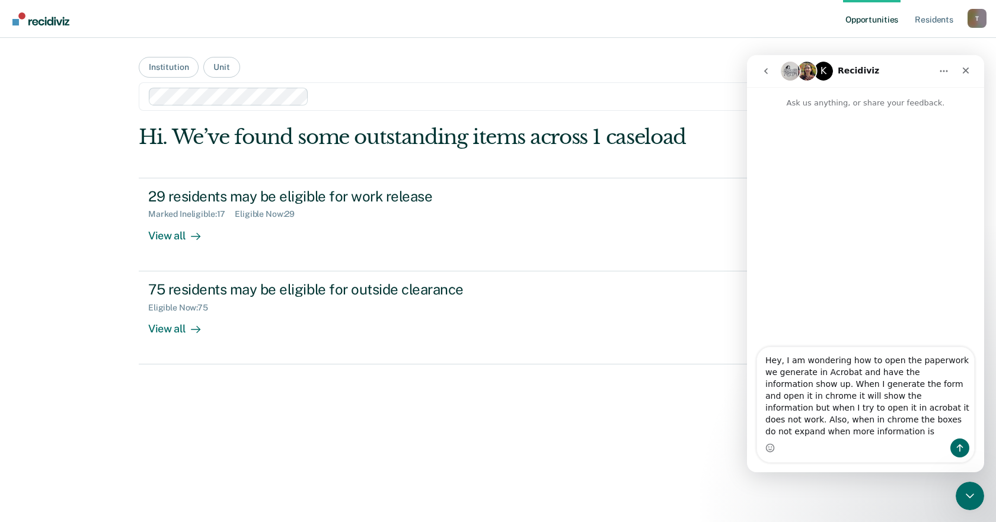 This screenshot has width=996, height=522. What do you see at coordinates (183, 308) in the screenshot?
I see `div: Eligible Now : 75` at bounding box center [183, 308].